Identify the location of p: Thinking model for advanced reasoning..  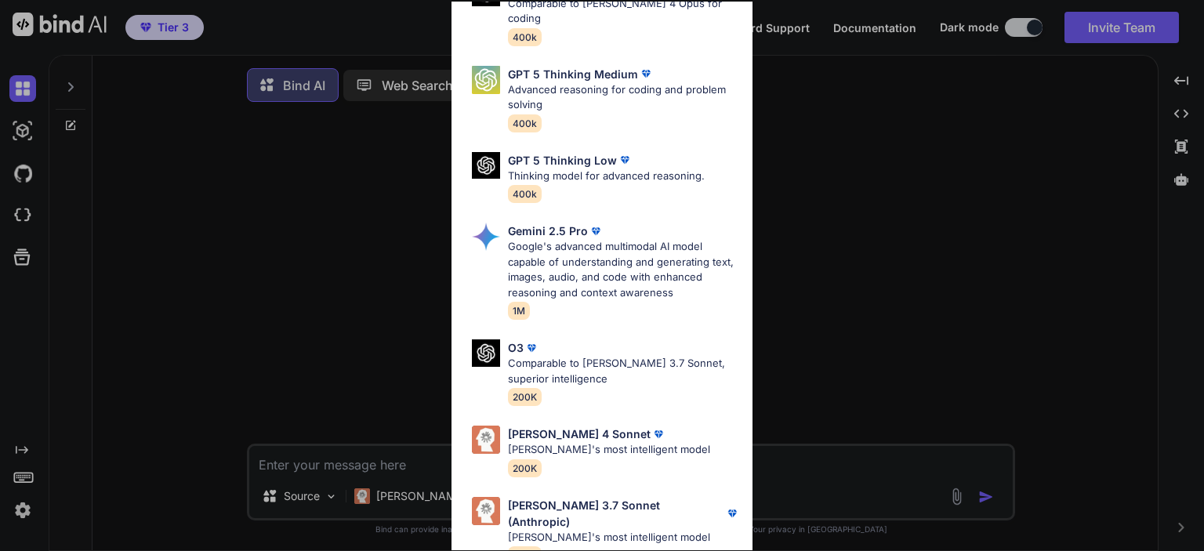
(606, 176).